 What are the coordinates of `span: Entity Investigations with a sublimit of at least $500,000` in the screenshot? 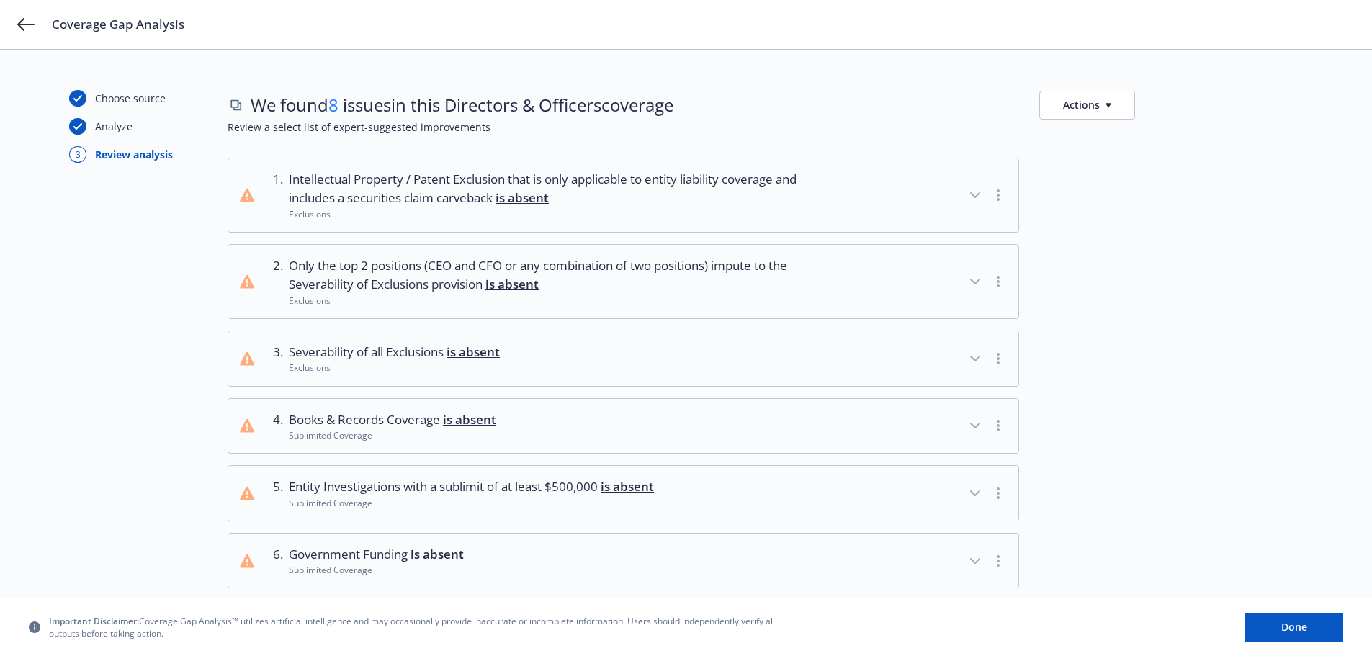 It's located at (471, 487).